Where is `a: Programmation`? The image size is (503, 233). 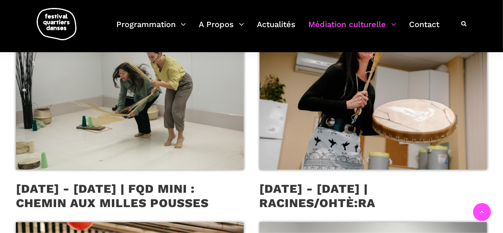
a: Programmation is located at coordinates (151, 29).